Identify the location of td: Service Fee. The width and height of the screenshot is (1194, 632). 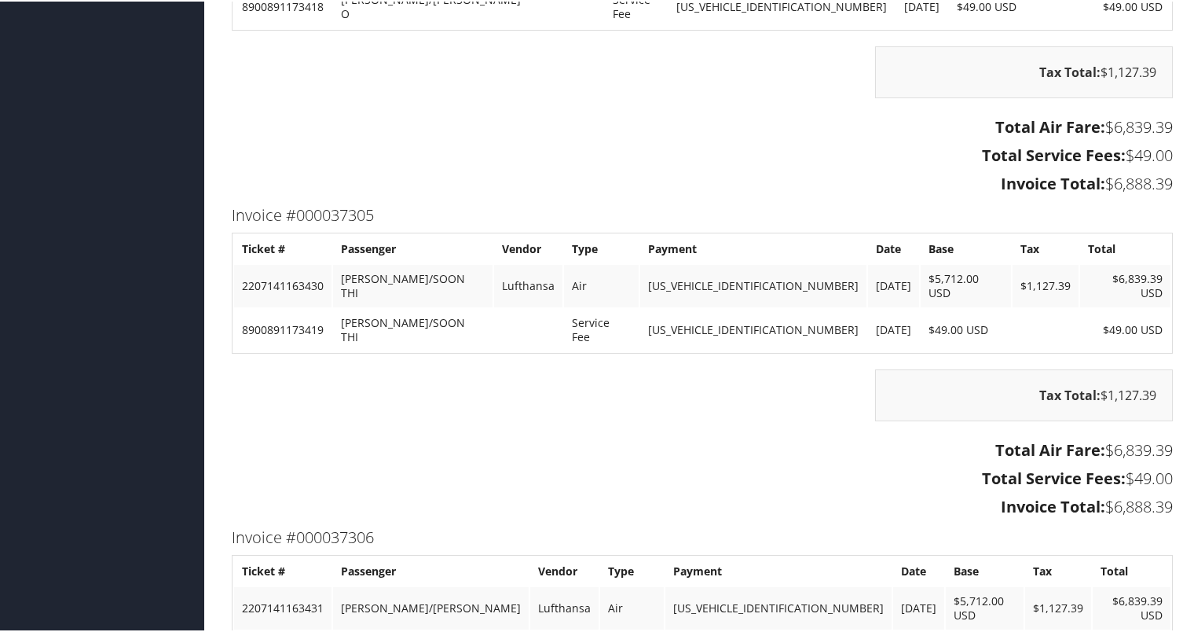
(601, 328).